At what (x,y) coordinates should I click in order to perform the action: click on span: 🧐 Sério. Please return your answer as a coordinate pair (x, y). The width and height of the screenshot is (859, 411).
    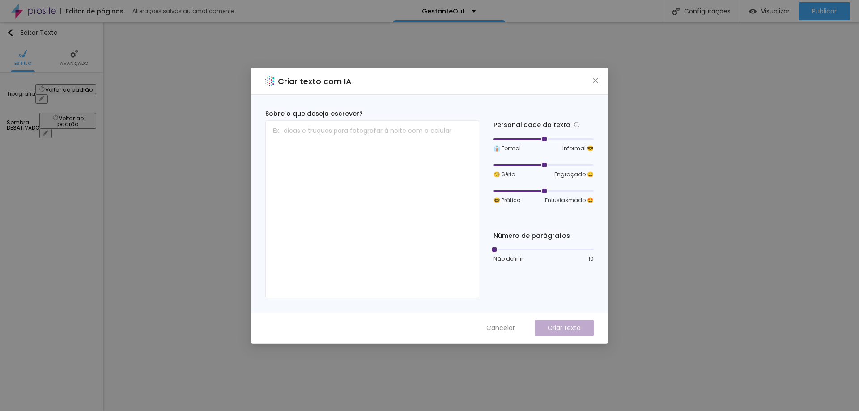
    Looking at the image, I should click on (504, 174).